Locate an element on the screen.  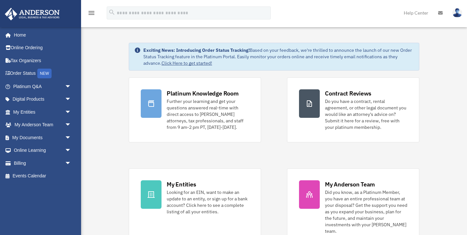
div: Further your learning and get your questions answered real-time with direct access to [PERSON_NAM... is located at coordinates (208, 114).